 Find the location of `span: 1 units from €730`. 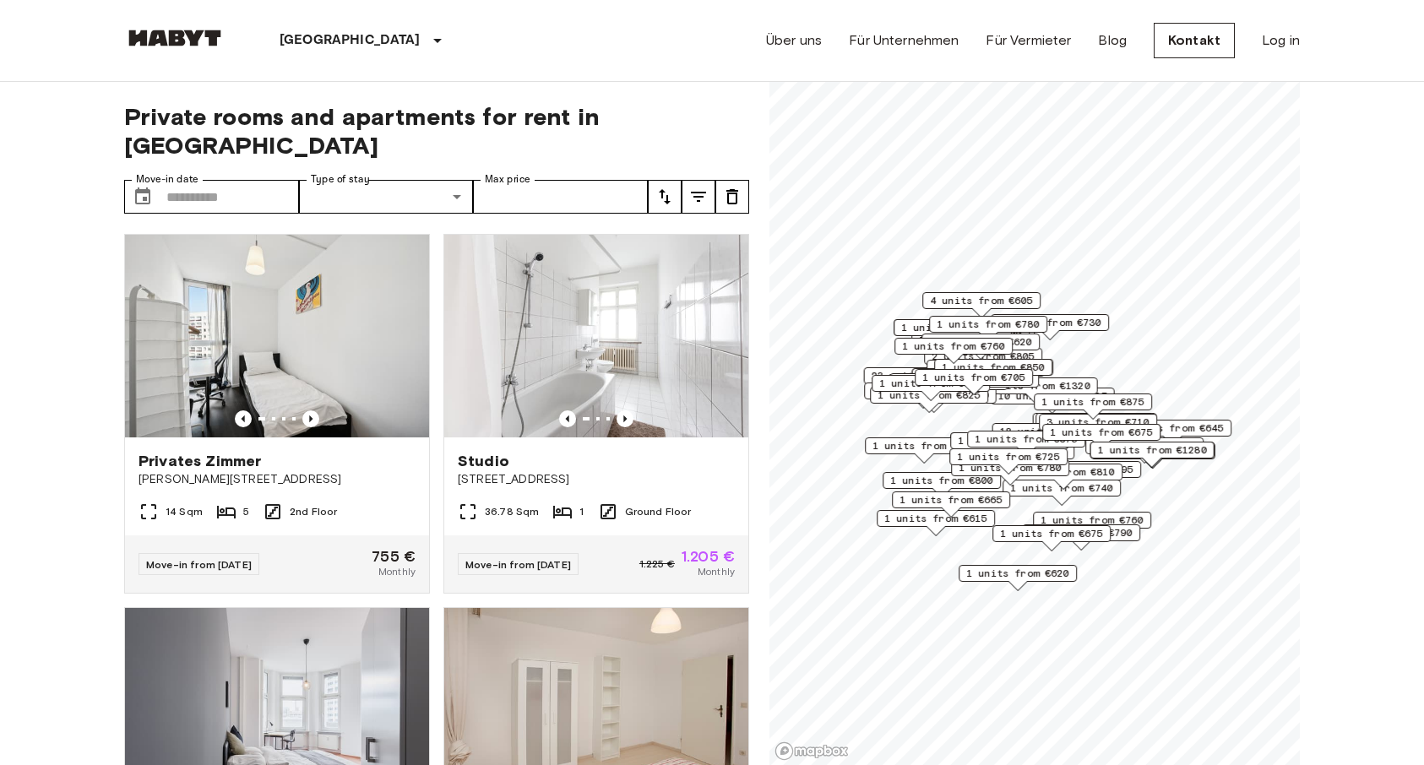

span: 1 units from €730 is located at coordinates (1050, 323).